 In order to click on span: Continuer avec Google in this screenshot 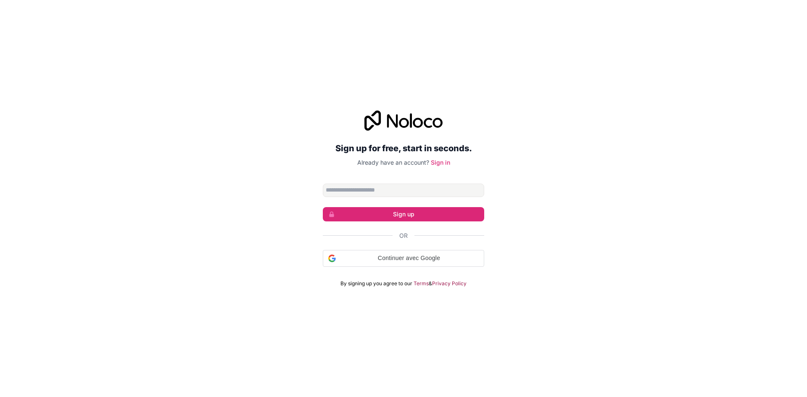, I will do `click(409, 258)`.